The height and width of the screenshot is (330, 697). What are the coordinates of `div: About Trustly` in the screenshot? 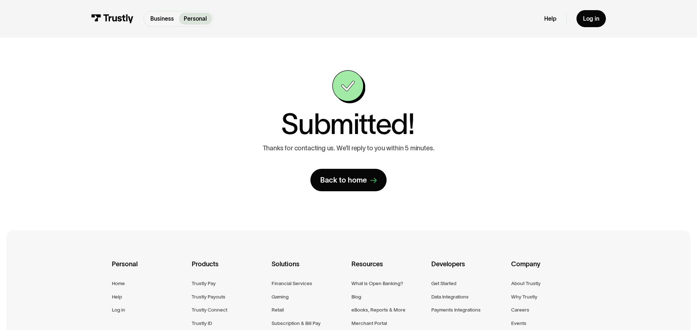 It's located at (525, 284).